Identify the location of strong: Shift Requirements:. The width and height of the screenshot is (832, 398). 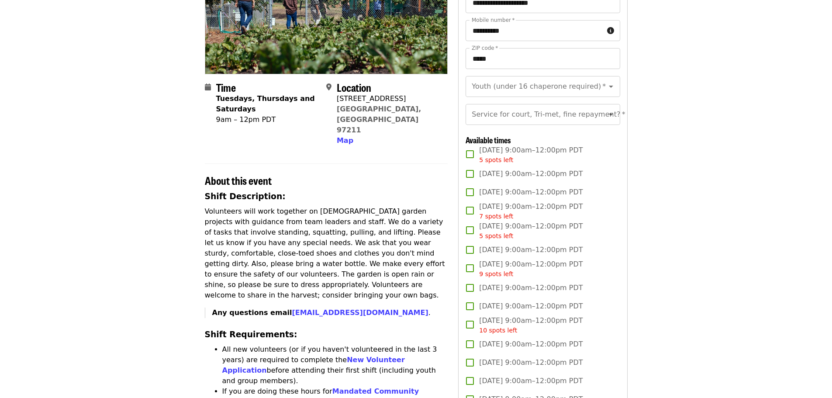
(251, 334).